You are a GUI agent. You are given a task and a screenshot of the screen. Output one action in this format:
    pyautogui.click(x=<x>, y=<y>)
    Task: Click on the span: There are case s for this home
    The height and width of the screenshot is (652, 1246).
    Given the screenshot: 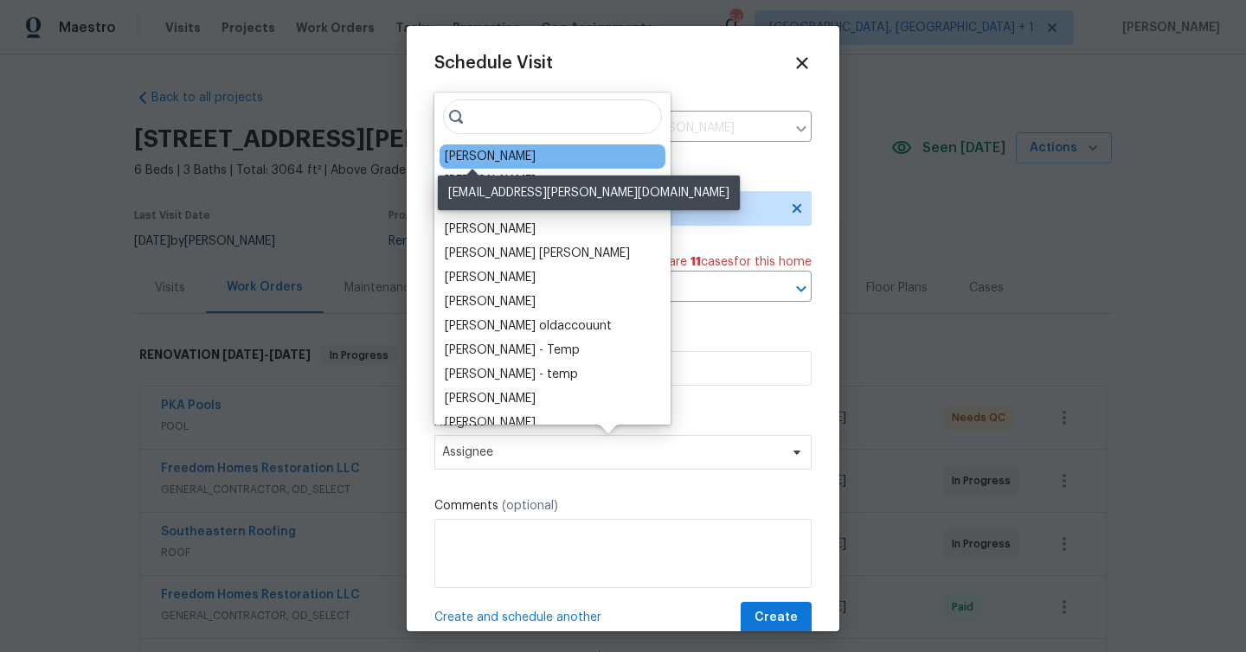 What is the action you would take?
    pyautogui.click(x=723, y=262)
    